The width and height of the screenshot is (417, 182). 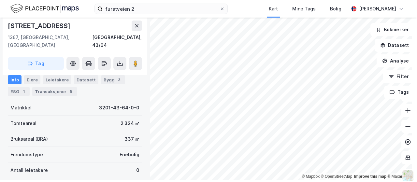 What do you see at coordinates (57, 80) in the screenshot?
I see `div: Leietakere` at bounding box center [57, 80].